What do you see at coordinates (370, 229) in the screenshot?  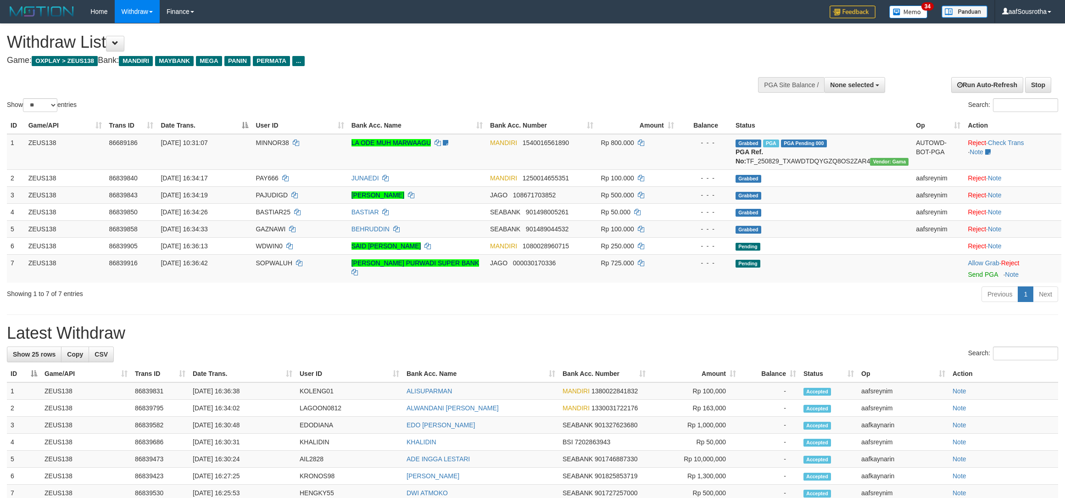 I see `a: BEHRUDDIN` at bounding box center [370, 229].